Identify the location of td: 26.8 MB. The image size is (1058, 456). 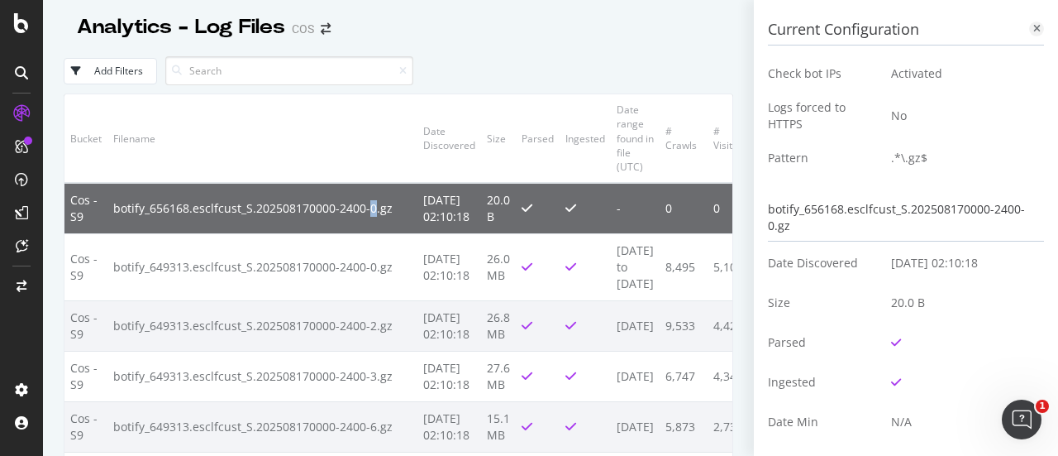
(499, 325).